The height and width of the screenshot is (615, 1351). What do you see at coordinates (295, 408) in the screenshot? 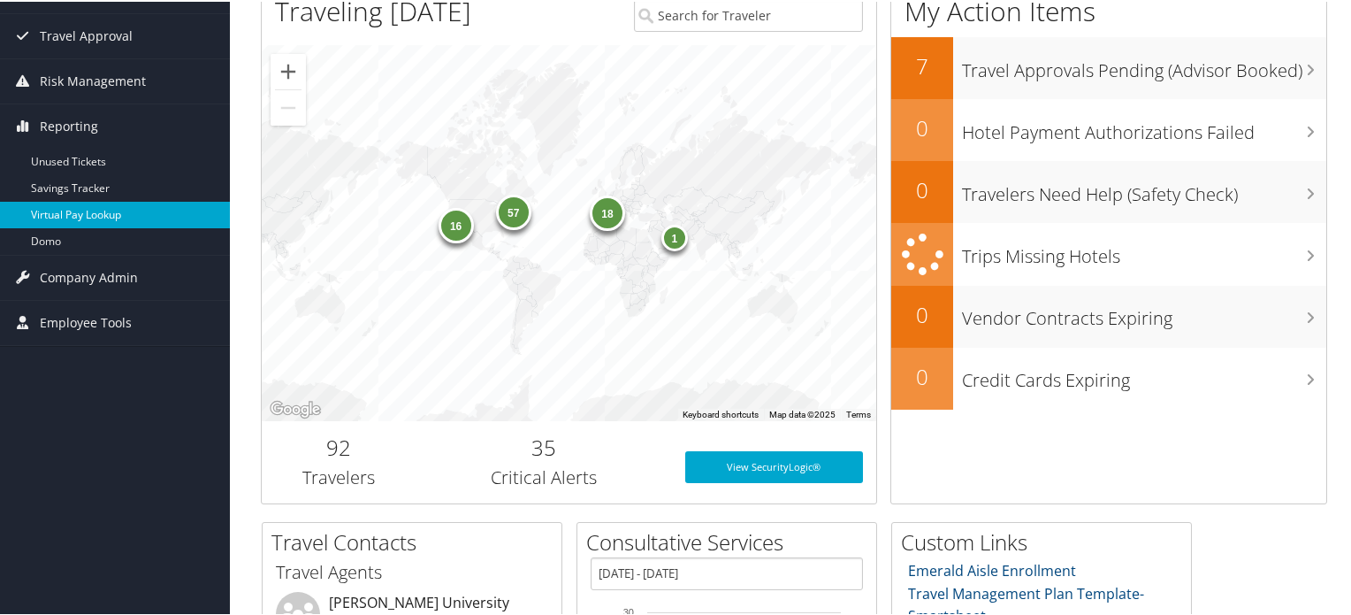
I see `img: Google` at bounding box center [295, 408].